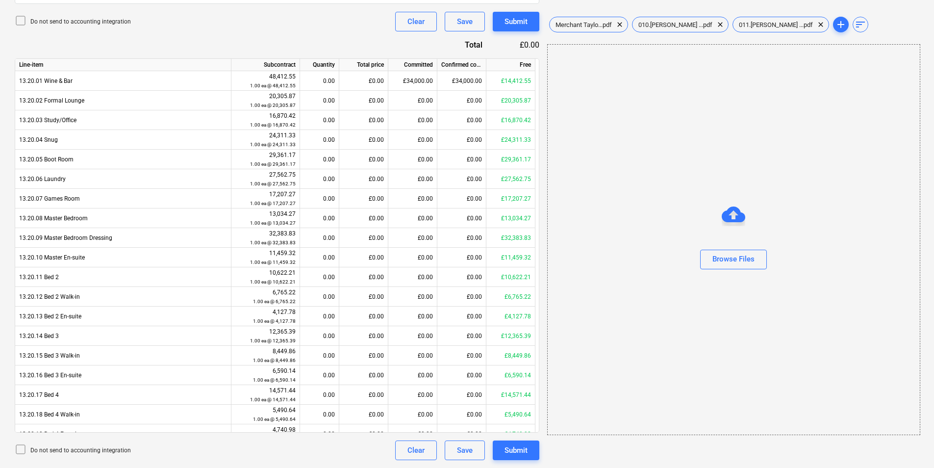  What do you see at coordinates (272, 242) in the screenshot?
I see `small: 1.00 ea @ 32,383.83` at bounding box center [272, 242].